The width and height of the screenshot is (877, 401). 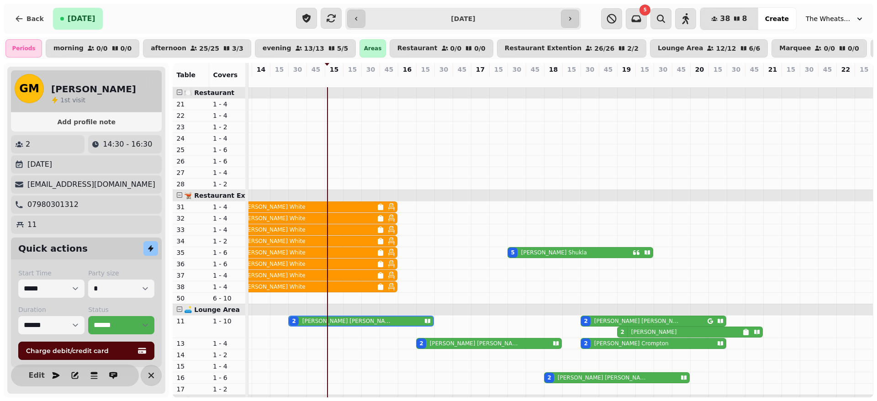 I want to click on span: 5, so click(x=645, y=10).